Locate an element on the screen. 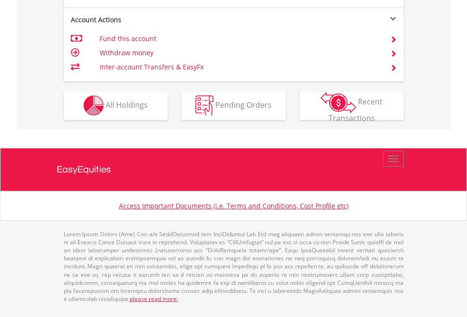 Image resolution: width=467 pixels, height=317 pixels. div: Account Actions is located at coordinates (149, 20).